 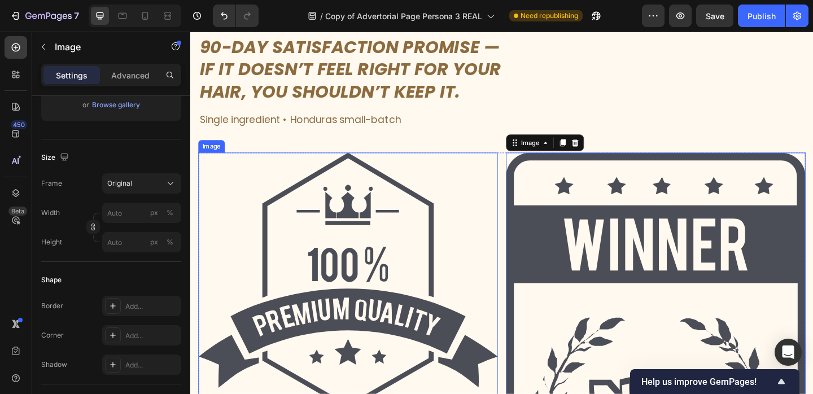 What do you see at coordinates (142, 183) in the screenshot?
I see `button: Original` at bounding box center [142, 183].